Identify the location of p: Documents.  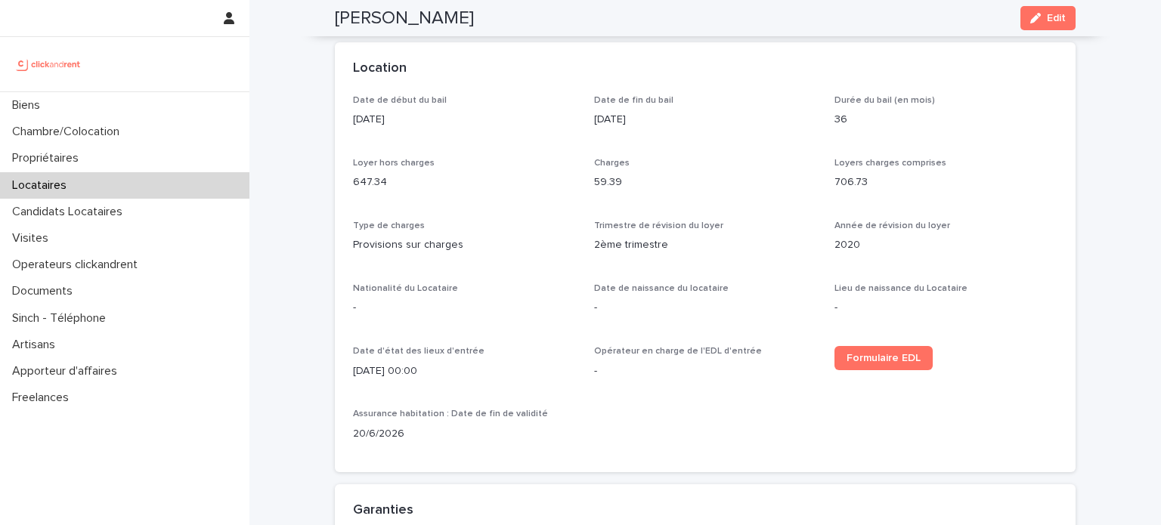
(45, 291).